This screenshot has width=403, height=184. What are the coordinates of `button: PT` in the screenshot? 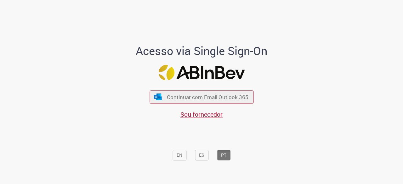 It's located at (223, 155).